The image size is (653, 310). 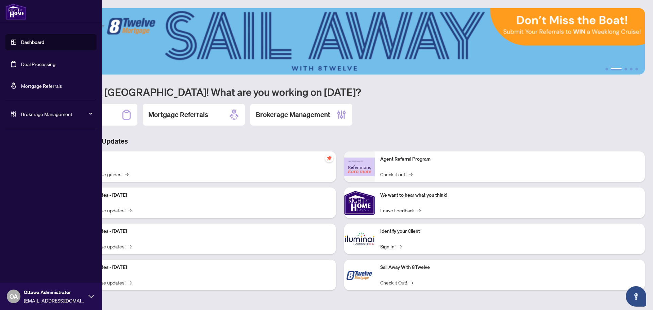 What do you see at coordinates (607, 69) in the screenshot?
I see `button: 1` at bounding box center [607, 69].